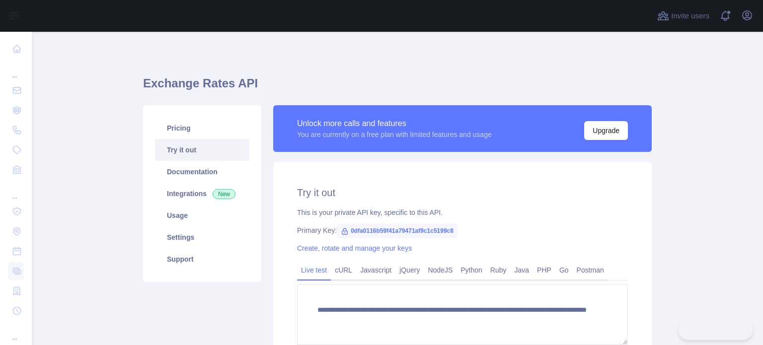  Describe the element at coordinates (202, 150) in the screenshot. I see `a: Try it out` at that location.